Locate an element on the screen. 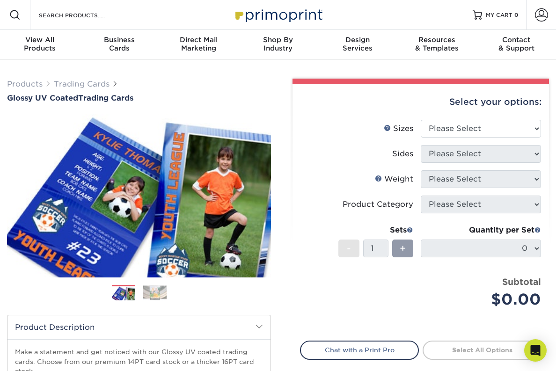 Image resolution: width=556 pixels, height=371 pixels. h1: Trading Cards is located at coordinates (139, 98).